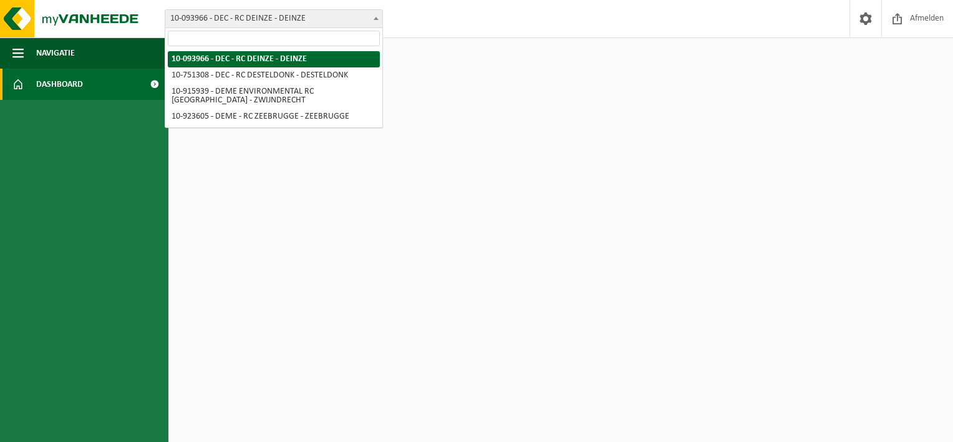 This screenshot has width=953, height=442. What do you see at coordinates (274, 19) in the screenshot?
I see `span: 10-093966 - DEC - RC DEINZE - DEINZE` at bounding box center [274, 19].